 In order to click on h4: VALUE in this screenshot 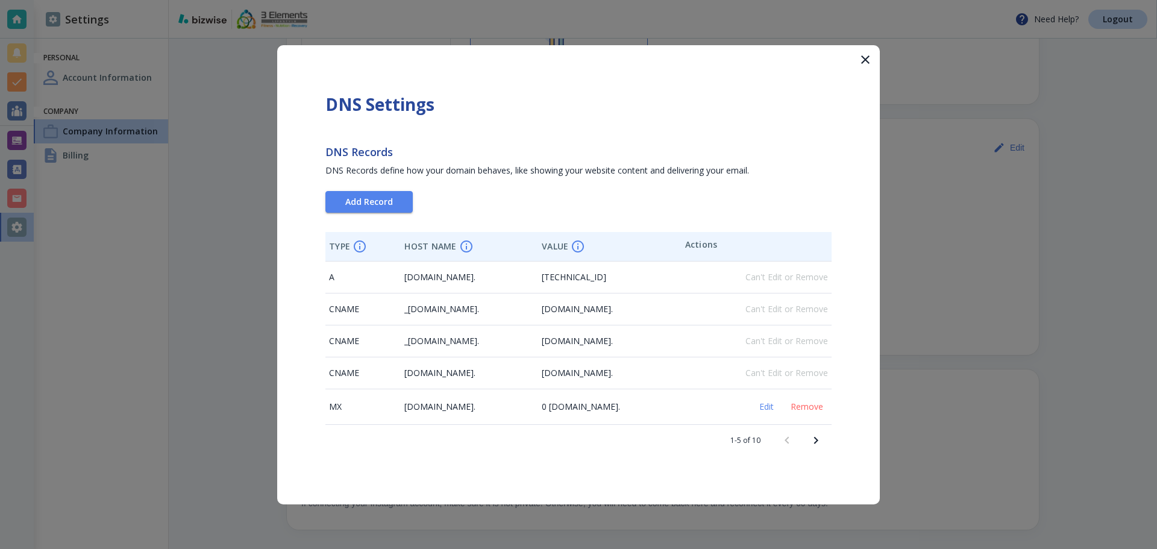, I will do `click(555, 247)`.